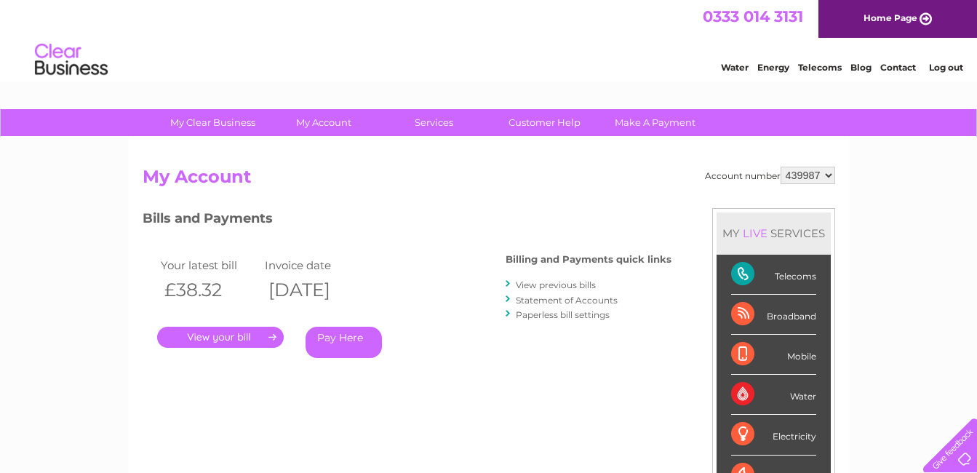  Describe the element at coordinates (209, 265) in the screenshot. I see `td: Your latest bill` at that location.